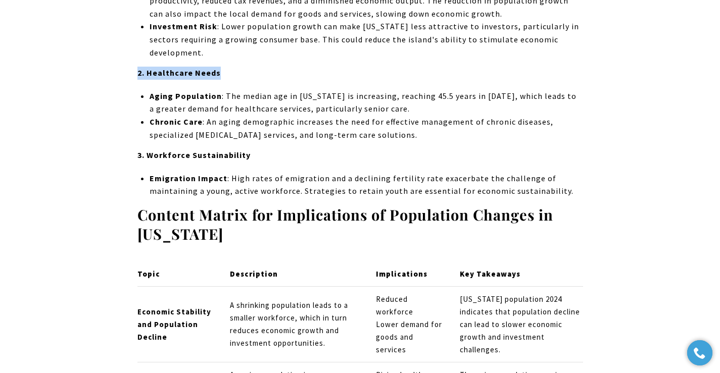 The width and height of the screenshot is (720, 373). I want to click on li: : An aging demographic increases the need for effective management of chronic diseases, specializ..., so click(366, 128).